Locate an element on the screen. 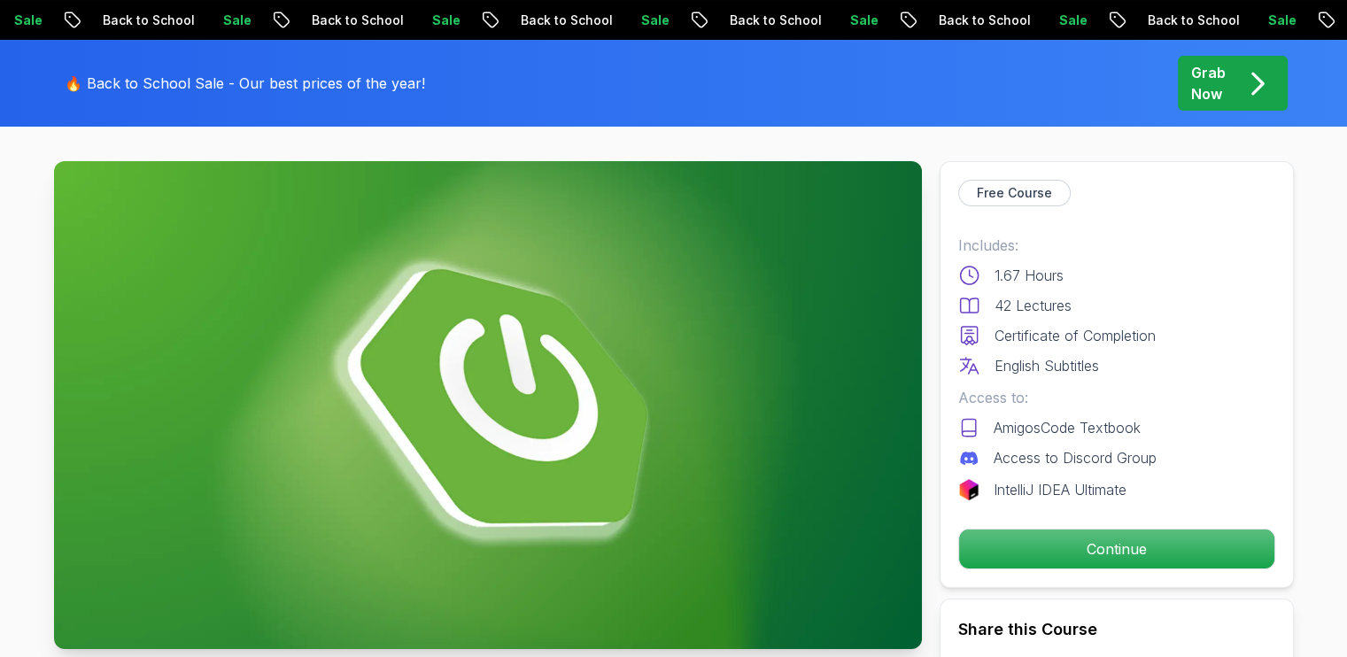 This screenshot has width=1347, height=657. img: jetbrains logo is located at coordinates (969, 490).